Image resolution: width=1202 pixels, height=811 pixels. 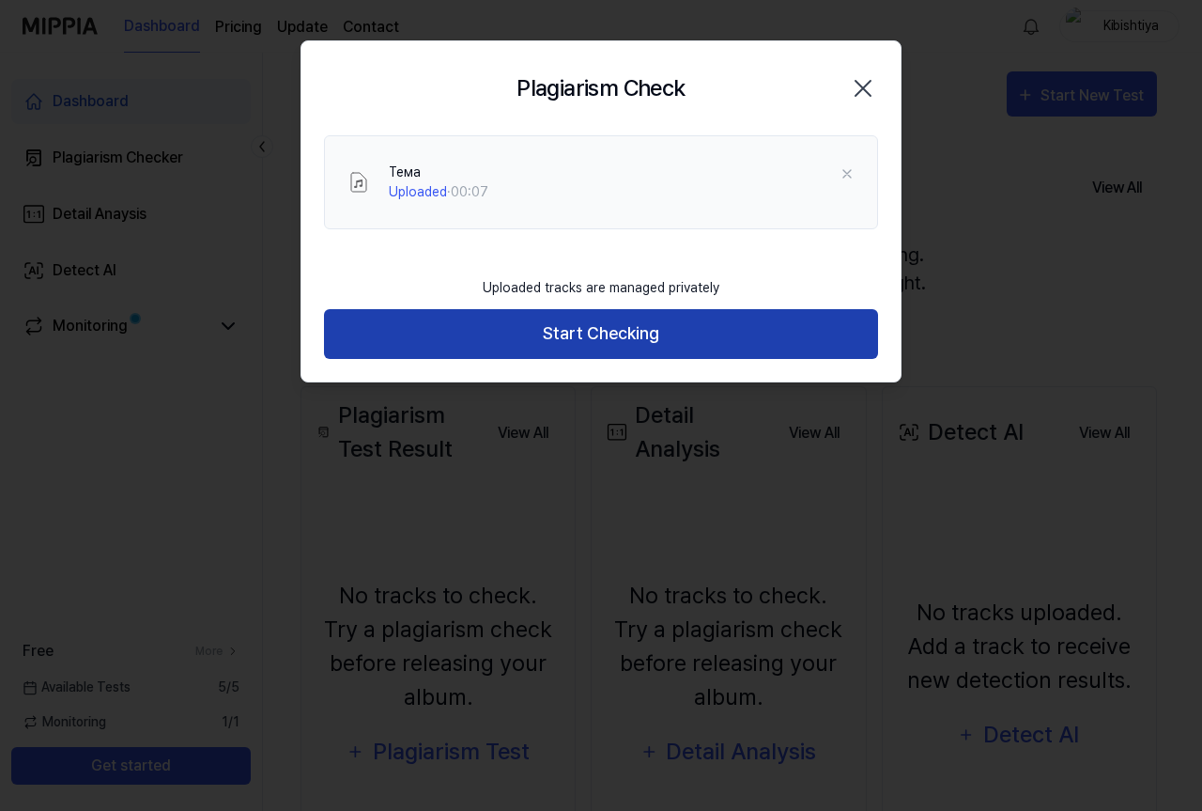 I want to click on div: Uploaded tracks are managed privately, so click(x=601, y=287).